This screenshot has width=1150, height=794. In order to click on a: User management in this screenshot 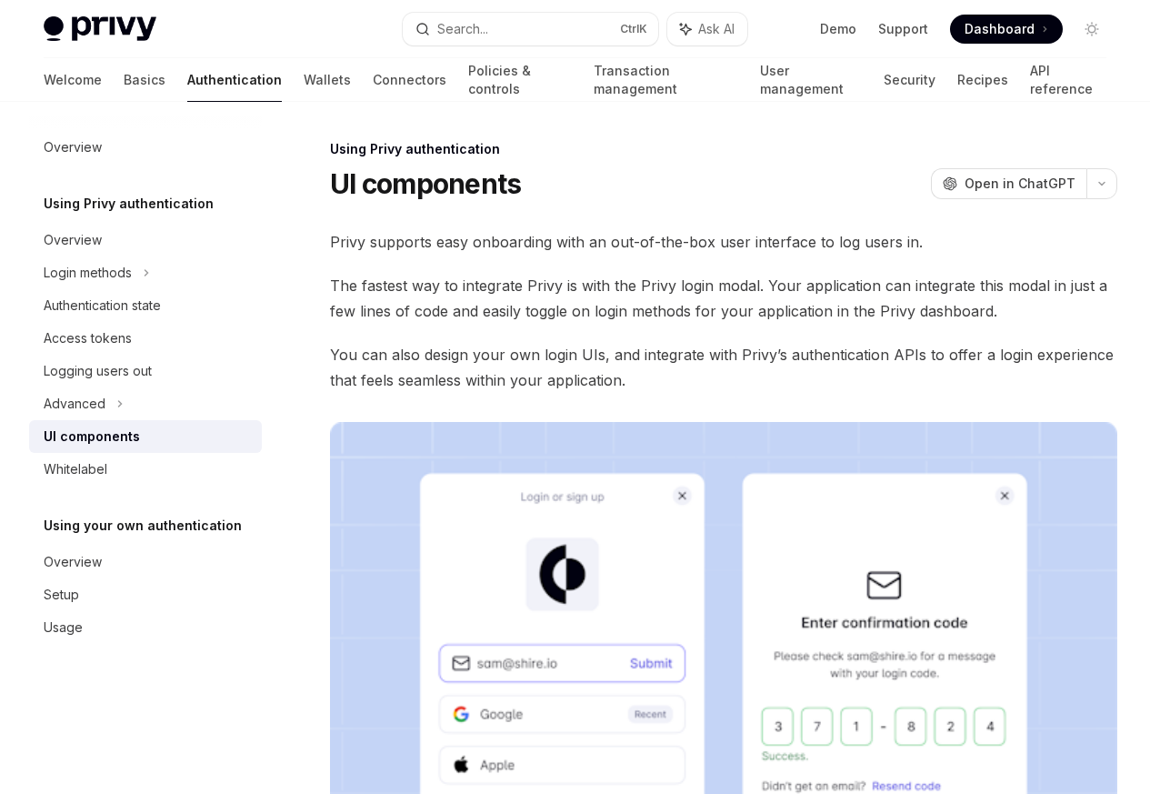, I will do `click(811, 80)`.